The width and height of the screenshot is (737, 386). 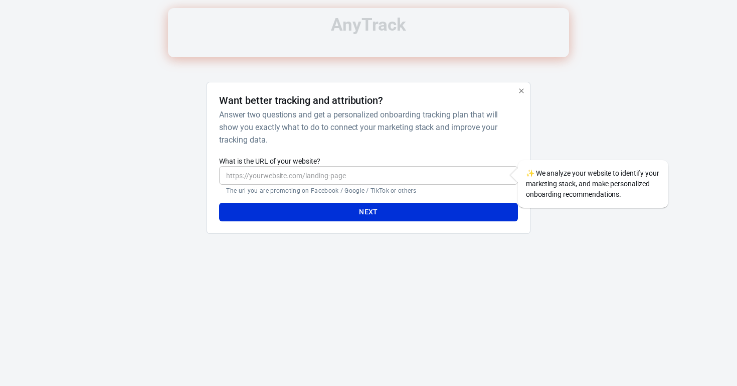 I want to click on button: Next, so click(x=368, y=212).